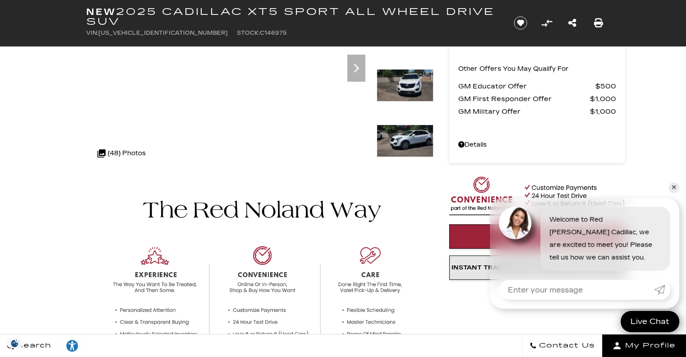  Describe the element at coordinates (273, 33) in the screenshot. I see `span: C146975` at that location.